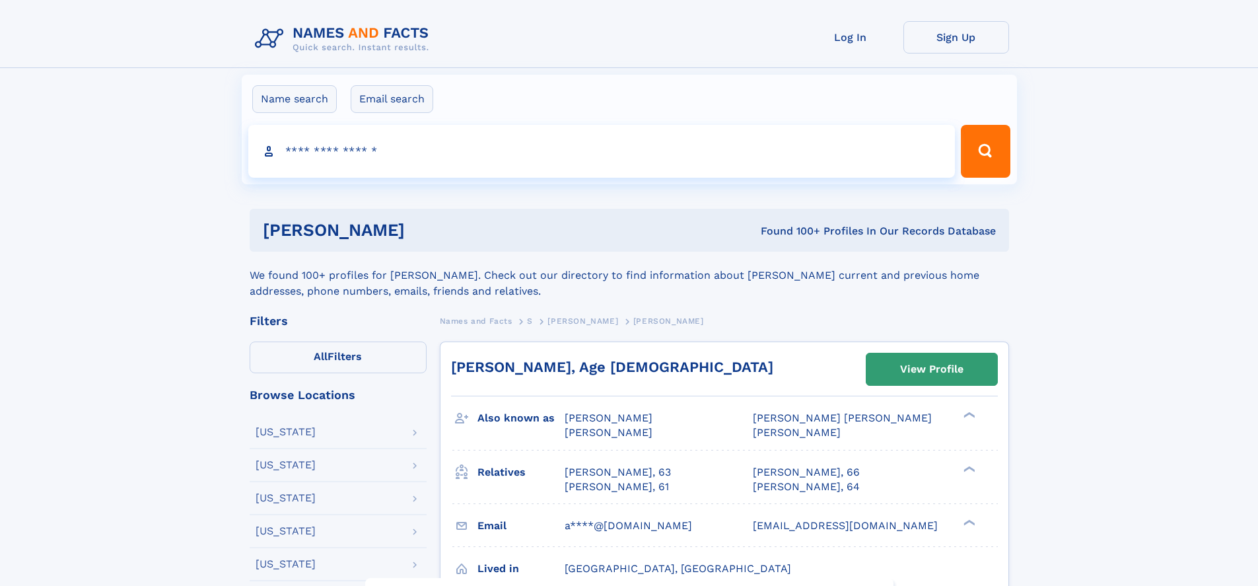  What do you see at coordinates (338, 357) in the screenshot?
I see `label: Filters` at bounding box center [338, 357].